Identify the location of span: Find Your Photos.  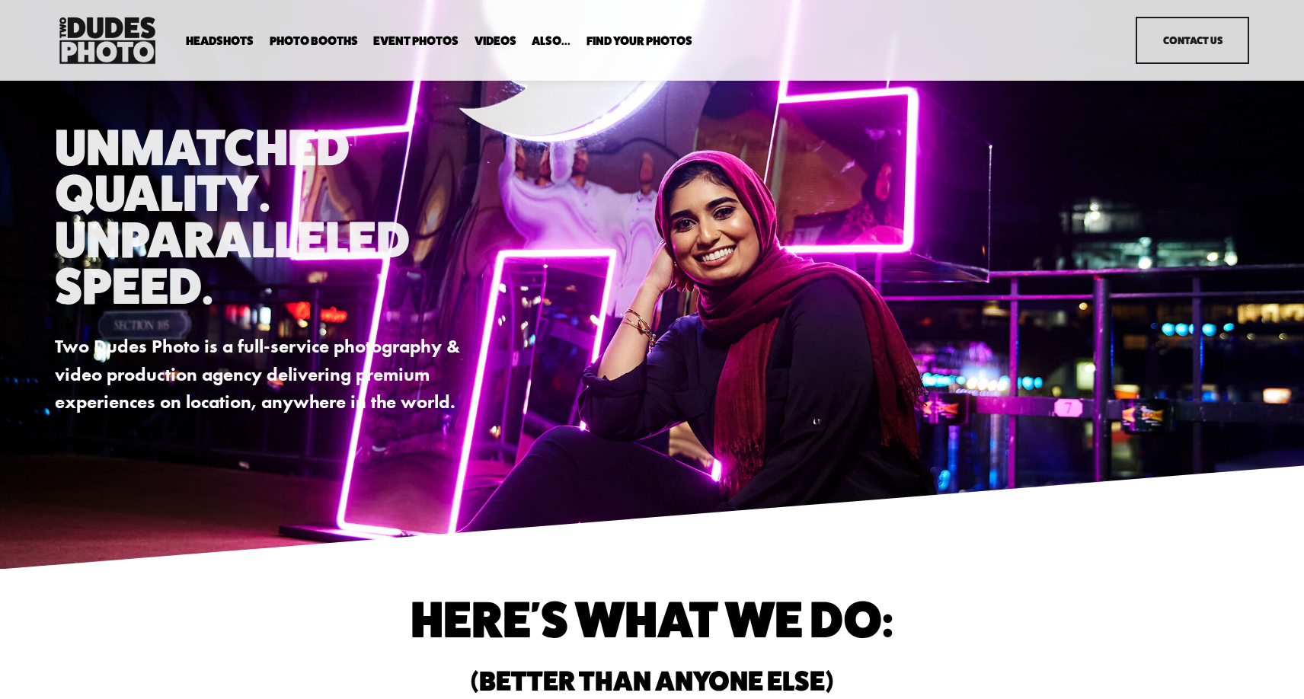
(639, 41).